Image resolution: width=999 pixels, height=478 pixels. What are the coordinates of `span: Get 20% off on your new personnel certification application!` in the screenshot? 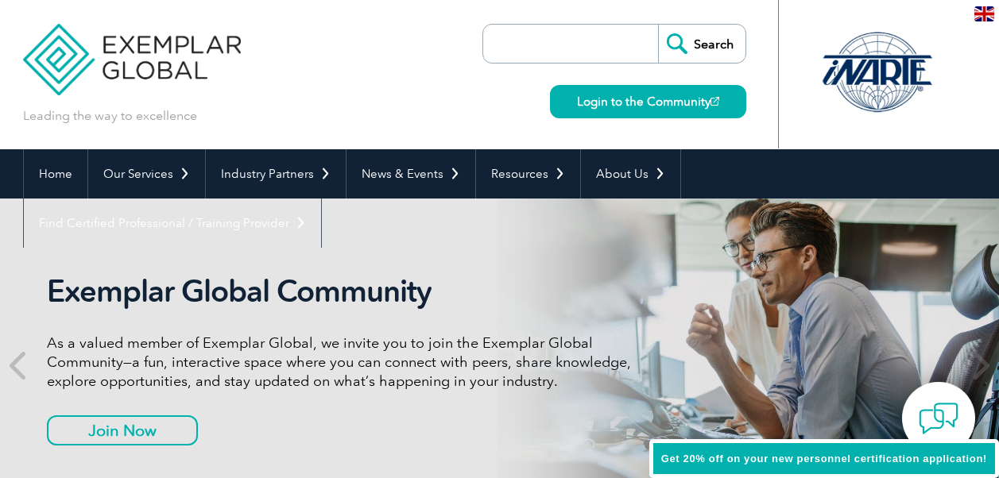 It's located at (824, 458).